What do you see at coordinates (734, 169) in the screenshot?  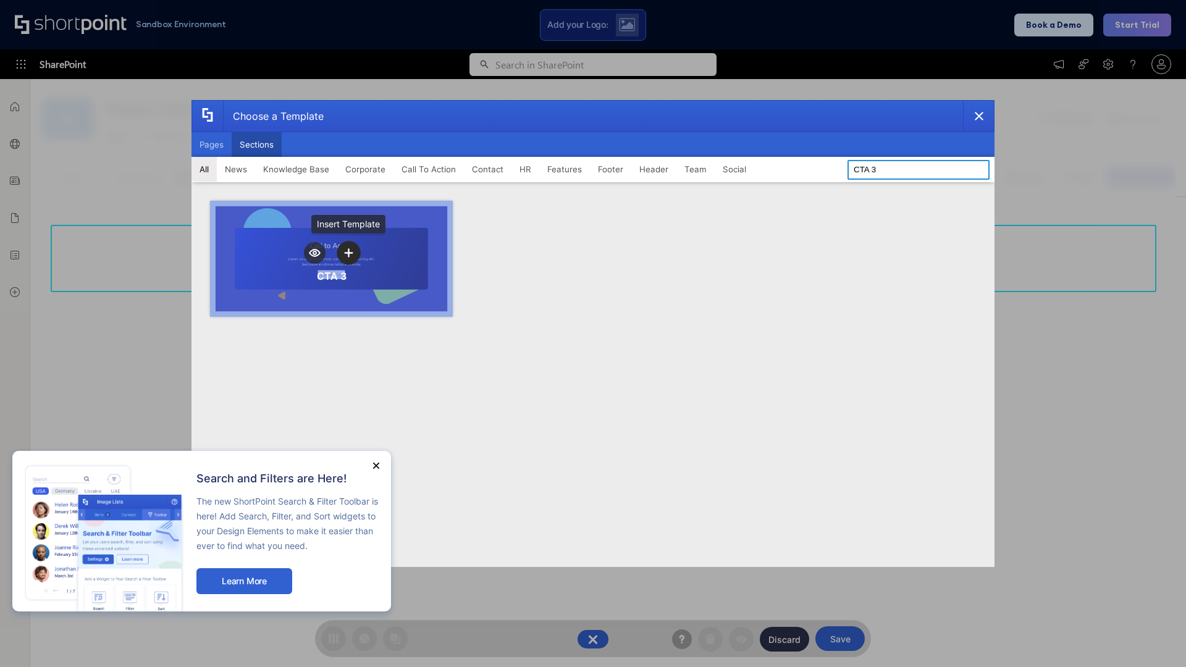 I see `button: Social` at bounding box center [734, 169].